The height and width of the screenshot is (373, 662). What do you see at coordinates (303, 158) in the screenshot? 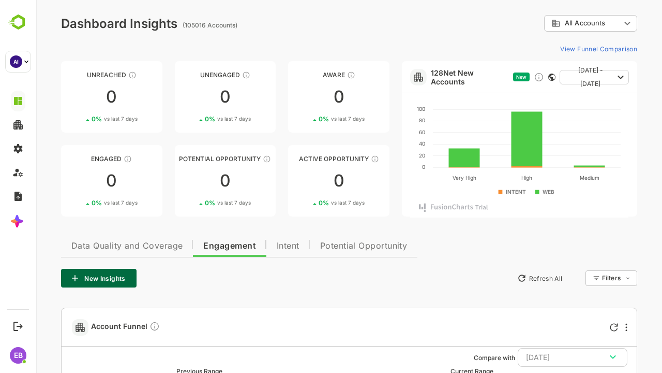
I see `div: Active Opportunity` at bounding box center [303, 158].